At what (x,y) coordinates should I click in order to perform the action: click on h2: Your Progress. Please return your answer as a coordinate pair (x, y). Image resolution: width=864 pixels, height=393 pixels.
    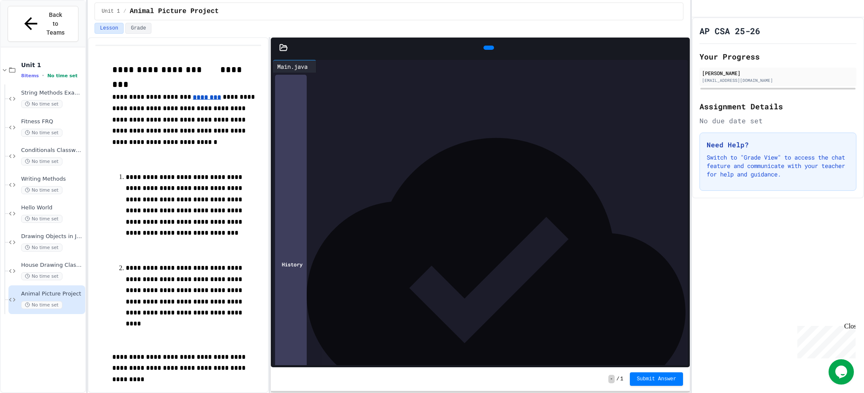
    Looking at the image, I should click on (778, 57).